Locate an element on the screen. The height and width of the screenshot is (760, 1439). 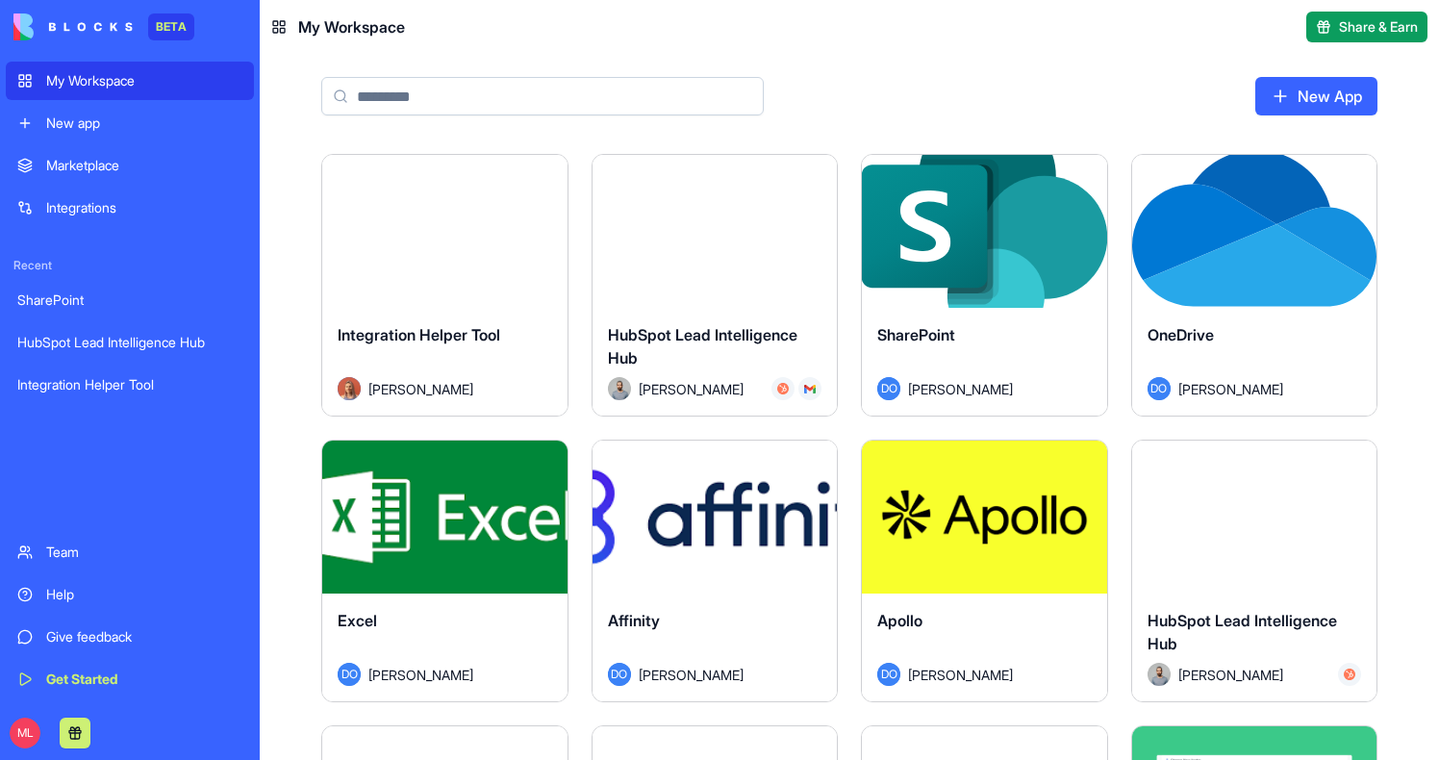
a: BETA is located at coordinates (104, 27).